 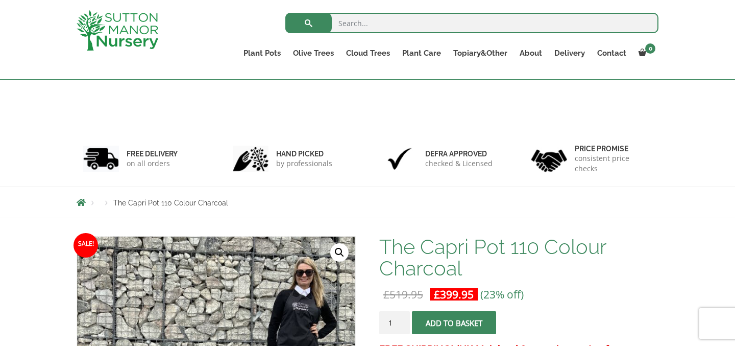 I want to click on p: on all orders, so click(x=152, y=163).